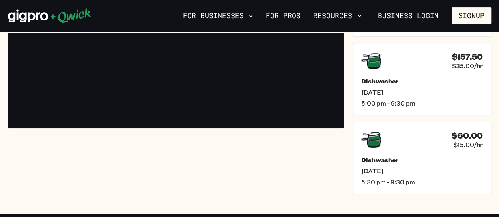 Image resolution: width=499 pixels, height=217 pixels. I want to click on h4: $60.00, so click(467, 136).